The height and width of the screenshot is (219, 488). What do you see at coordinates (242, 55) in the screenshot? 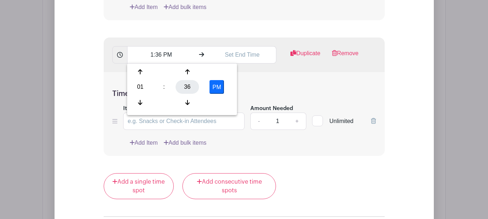
I see `input: Set End Time` at bounding box center [242, 55].